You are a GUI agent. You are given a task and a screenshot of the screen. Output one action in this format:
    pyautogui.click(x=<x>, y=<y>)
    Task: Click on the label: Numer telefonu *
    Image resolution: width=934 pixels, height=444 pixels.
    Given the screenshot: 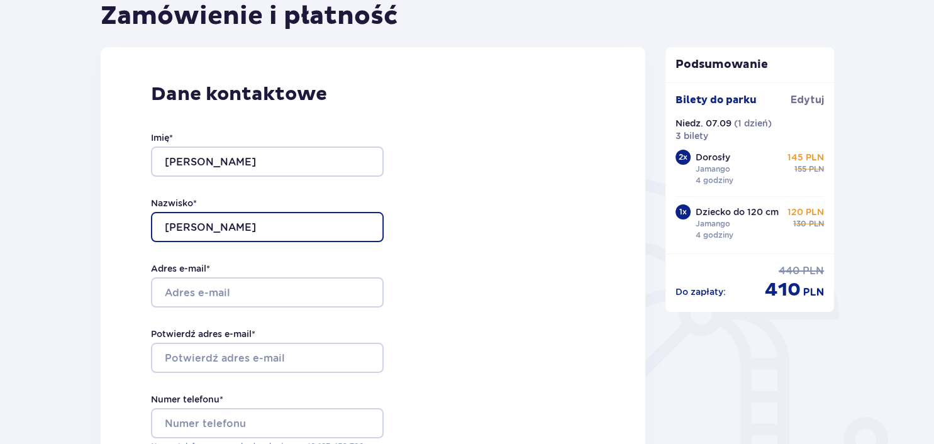 What is the action you would take?
    pyautogui.click(x=187, y=399)
    